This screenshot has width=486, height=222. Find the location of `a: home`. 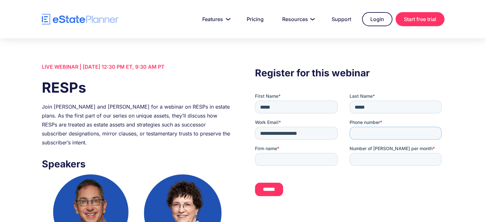

a: home is located at coordinates (80, 19).